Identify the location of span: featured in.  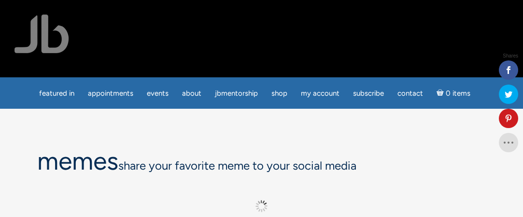
(56, 93).